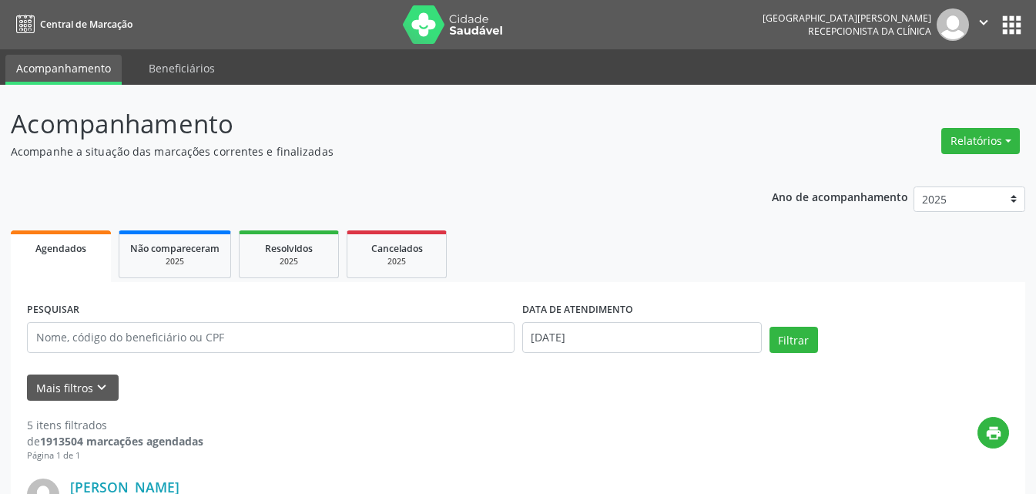  What do you see at coordinates (397, 248) in the screenshot?
I see `span: Cancelados` at bounding box center [397, 248].